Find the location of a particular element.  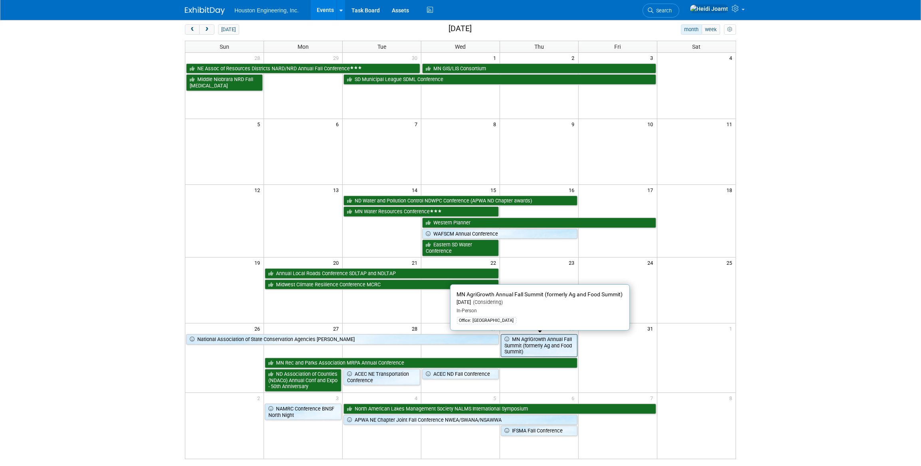

a: WAFSCM Annual Conference is located at coordinates (500, 234).